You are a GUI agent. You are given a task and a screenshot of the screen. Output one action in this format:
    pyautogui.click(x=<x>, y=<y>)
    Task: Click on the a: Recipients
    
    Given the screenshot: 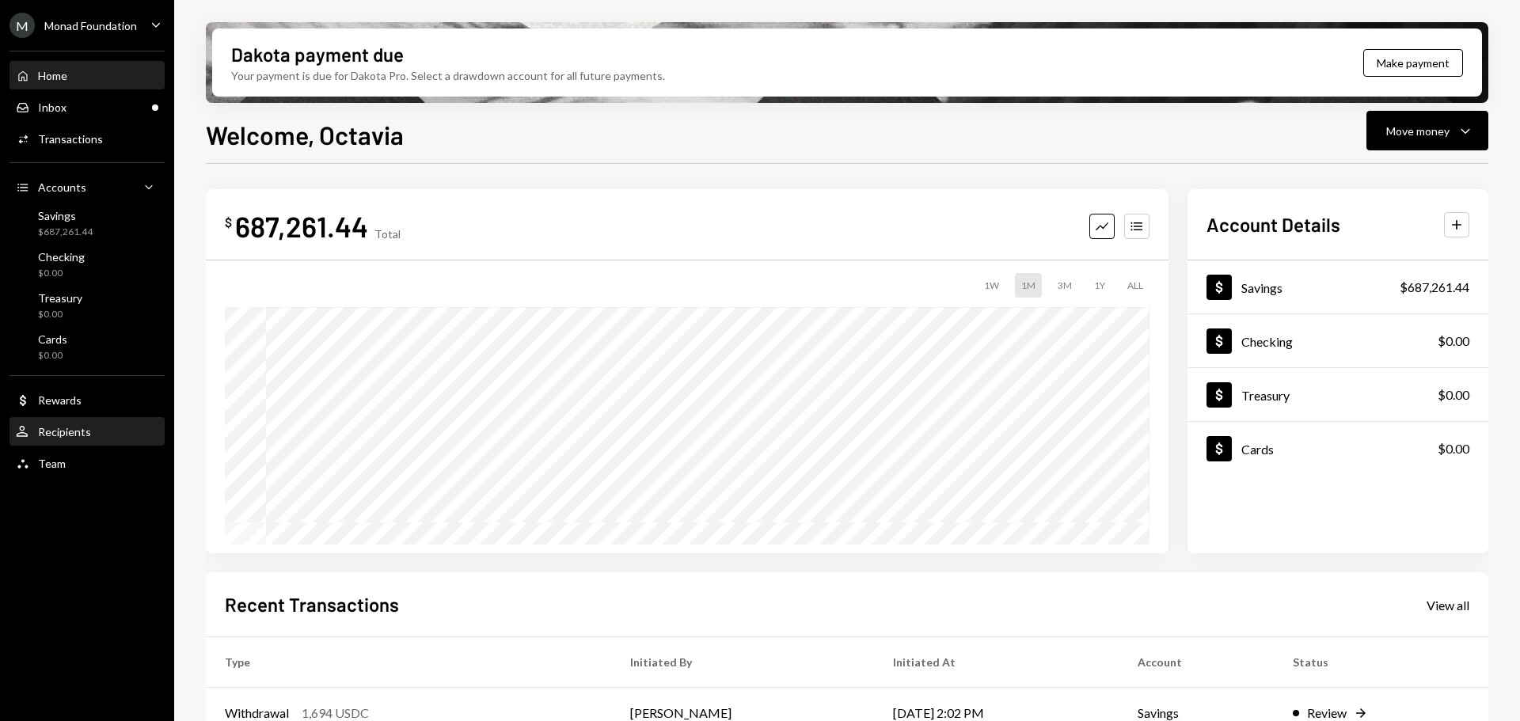 What is the action you would take?
    pyautogui.click(x=87, y=431)
    